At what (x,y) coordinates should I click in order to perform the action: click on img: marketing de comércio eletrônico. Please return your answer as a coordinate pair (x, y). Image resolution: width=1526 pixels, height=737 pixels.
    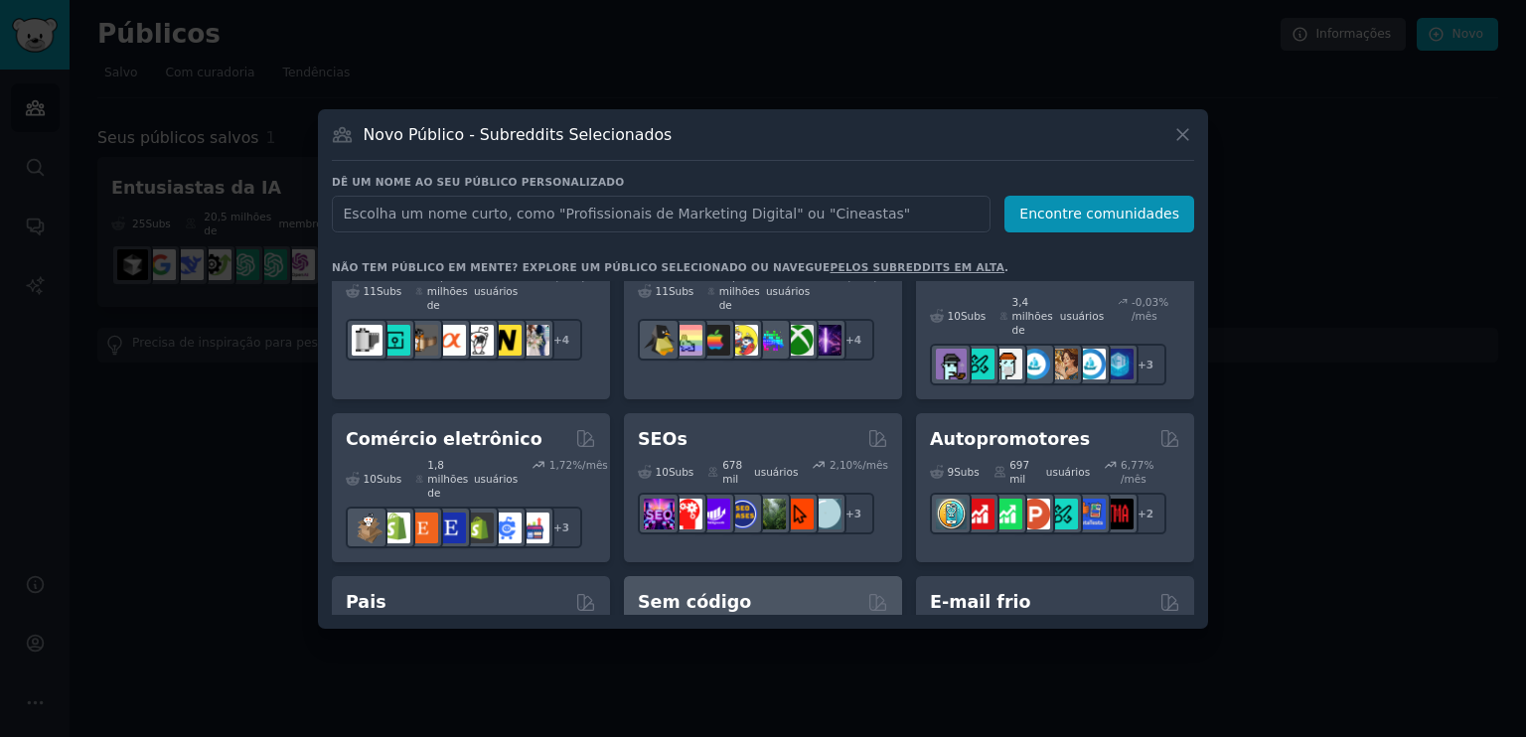
    Looking at the image, I should click on (506, 527).